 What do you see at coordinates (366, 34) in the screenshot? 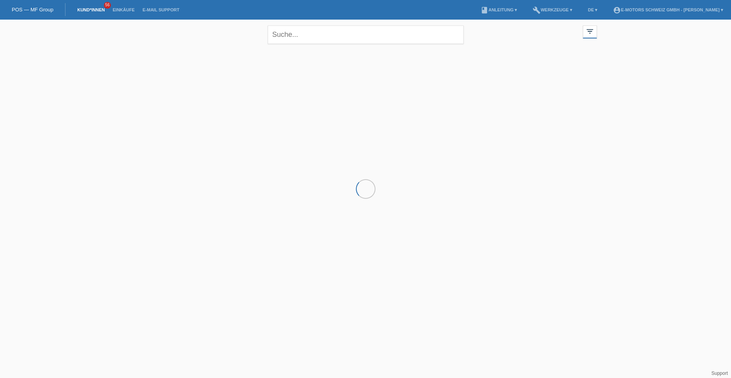
I see `input: Suche...` at bounding box center [366, 34].